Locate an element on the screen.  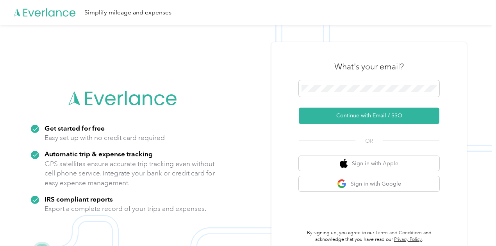
span: OR is located at coordinates (369, 141).